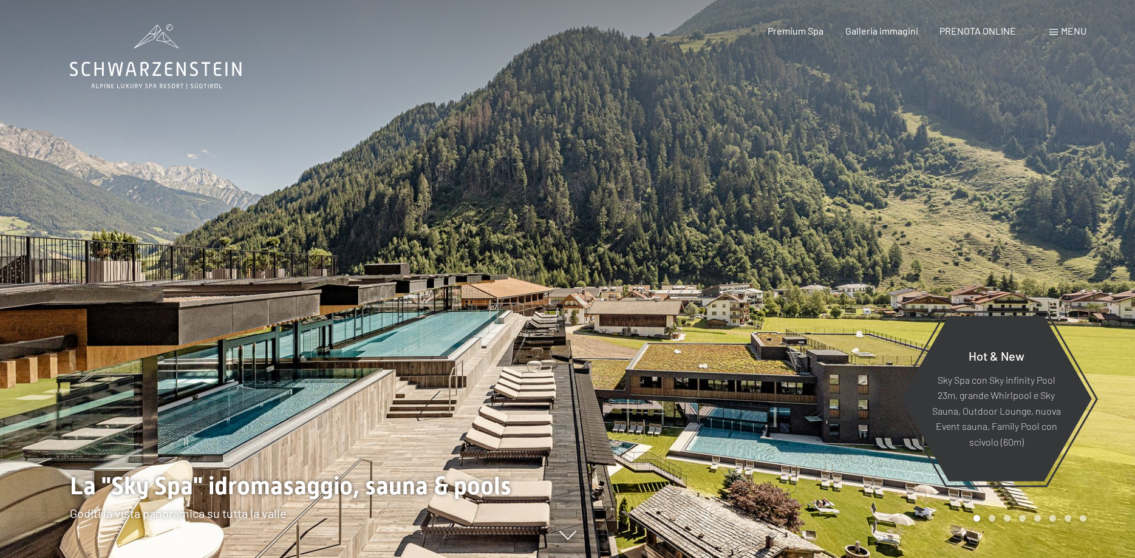  I want to click on div: Carousel Page 8, so click(1083, 518).